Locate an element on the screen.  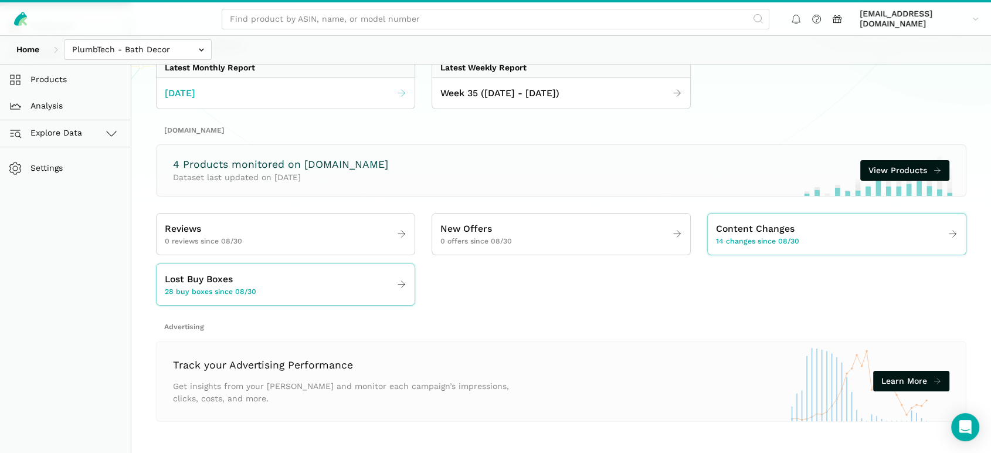
input: Find product by ASIN, name, or model number is located at coordinates (496, 19).